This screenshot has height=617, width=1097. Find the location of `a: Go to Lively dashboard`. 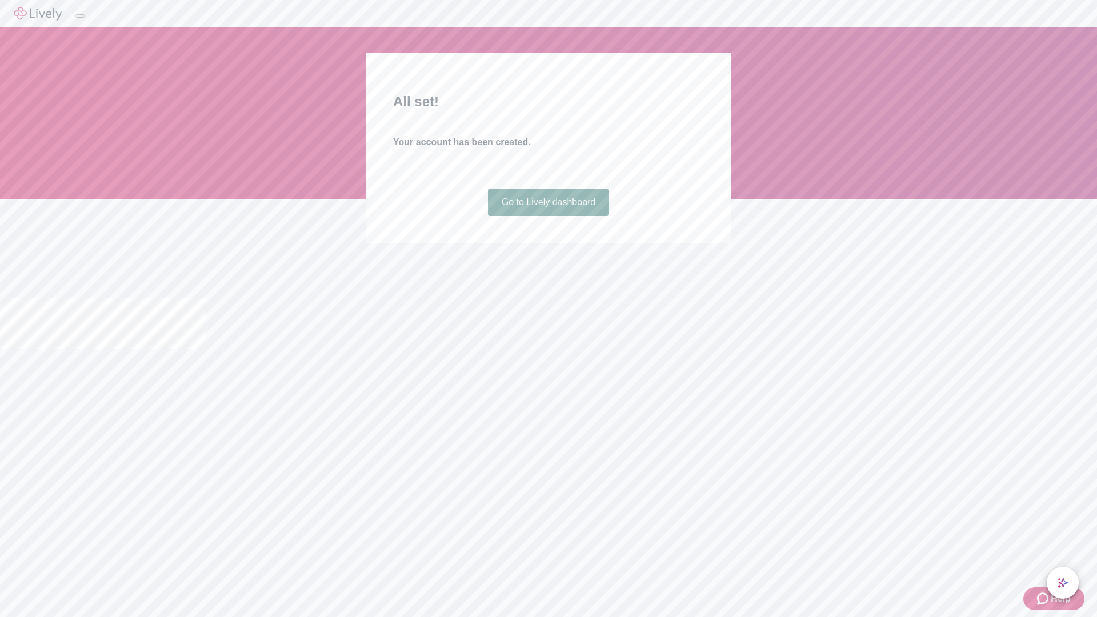

a: Go to Lively dashboard is located at coordinates (549, 202).